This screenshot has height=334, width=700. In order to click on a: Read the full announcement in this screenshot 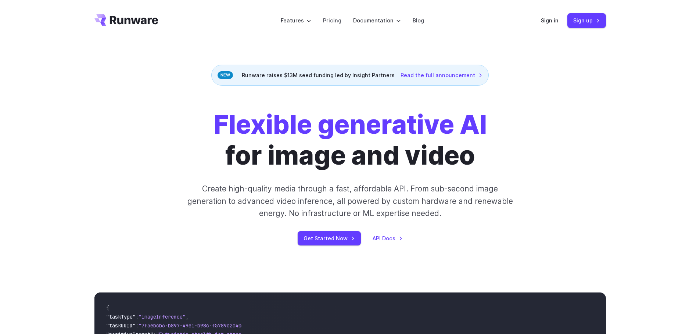, I will do `click(441, 75)`.